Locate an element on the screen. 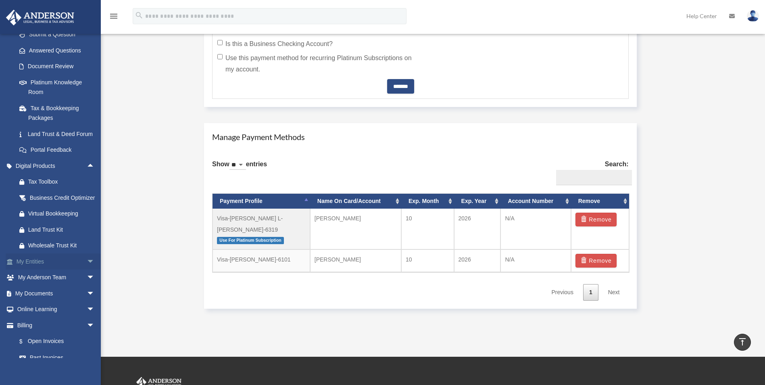 The height and width of the screenshot is (385, 765). th: Account Number: activate to sort column ascending is located at coordinates (535, 201).